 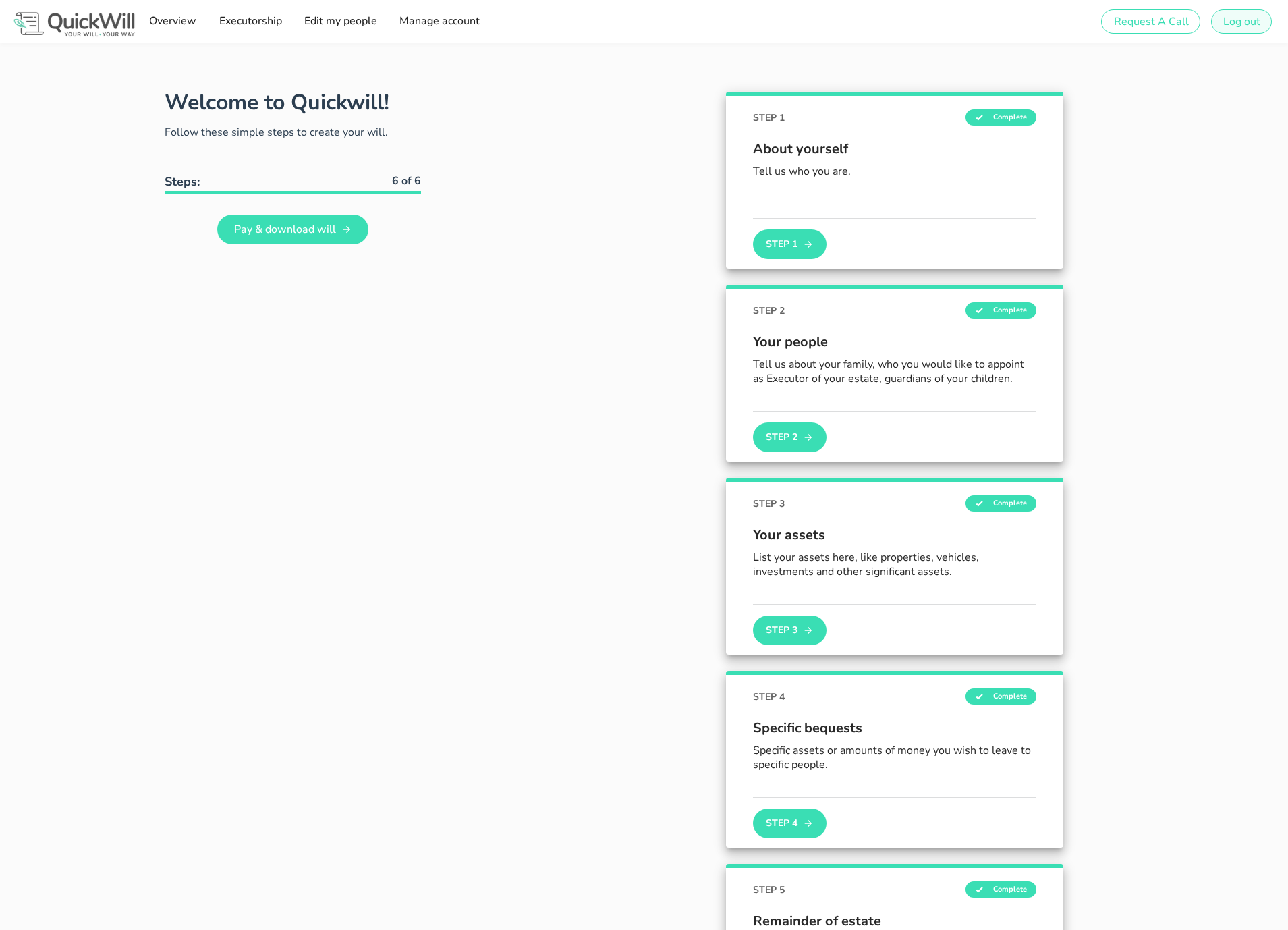 I want to click on span: About yourself, so click(x=894, y=149).